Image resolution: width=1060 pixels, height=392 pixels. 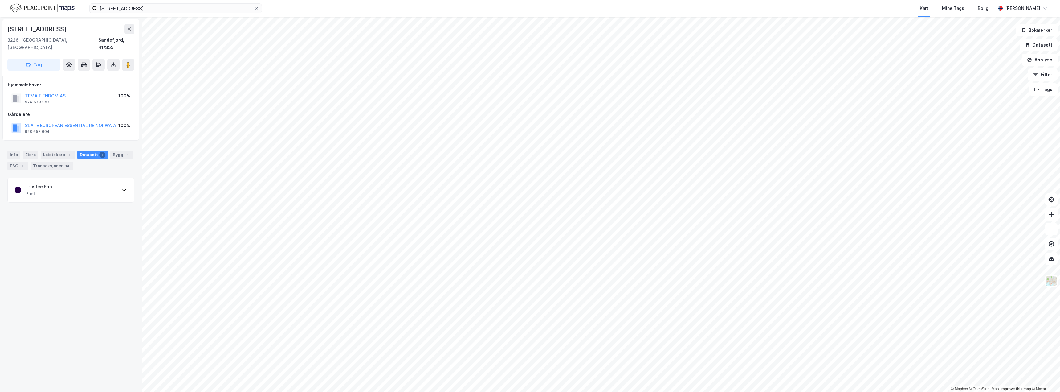 What do you see at coordinates (40, 194) in the screenshot?
I see `div: Pant` at bounding box center [40, 194].